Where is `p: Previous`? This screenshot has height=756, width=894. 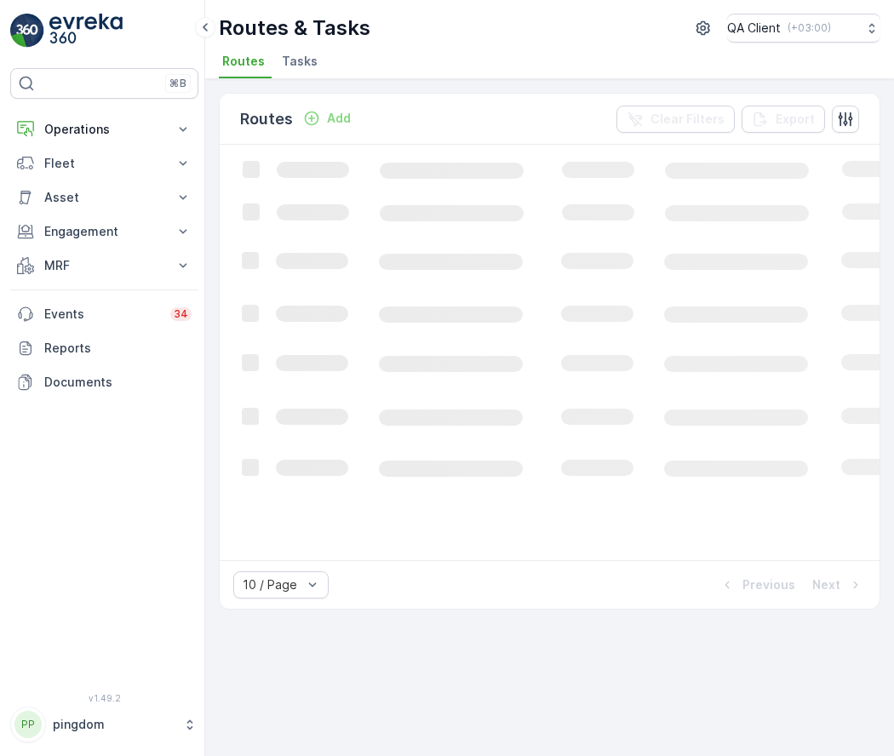
p: Previous is located at coordinates (769, 585).